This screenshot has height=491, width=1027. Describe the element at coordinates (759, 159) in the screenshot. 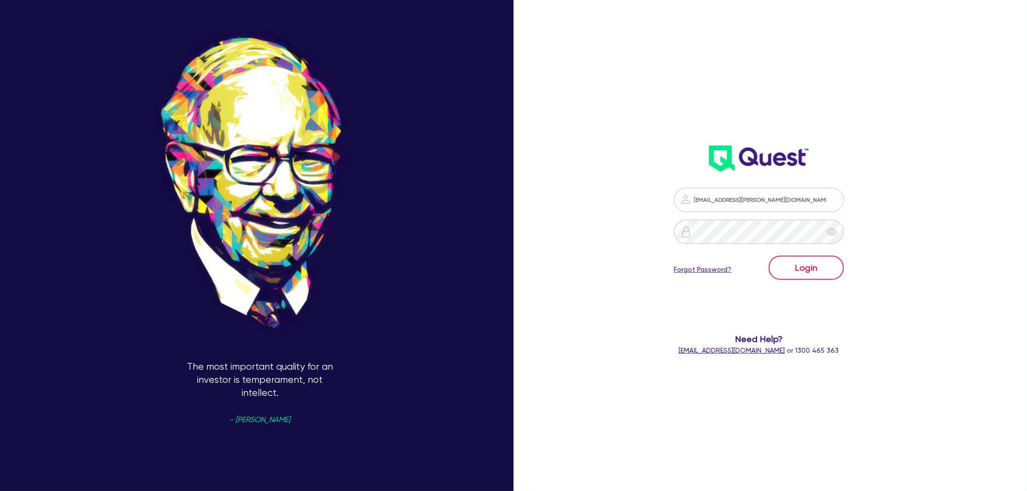

I see `img: wH2k97JdezQIQAAAABJRU5ErkJggg==` at that location.